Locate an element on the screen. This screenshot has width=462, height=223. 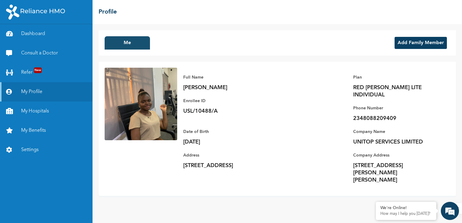
textarea: Type your message and hit 'Enter' is located at coordinates (59, 180).